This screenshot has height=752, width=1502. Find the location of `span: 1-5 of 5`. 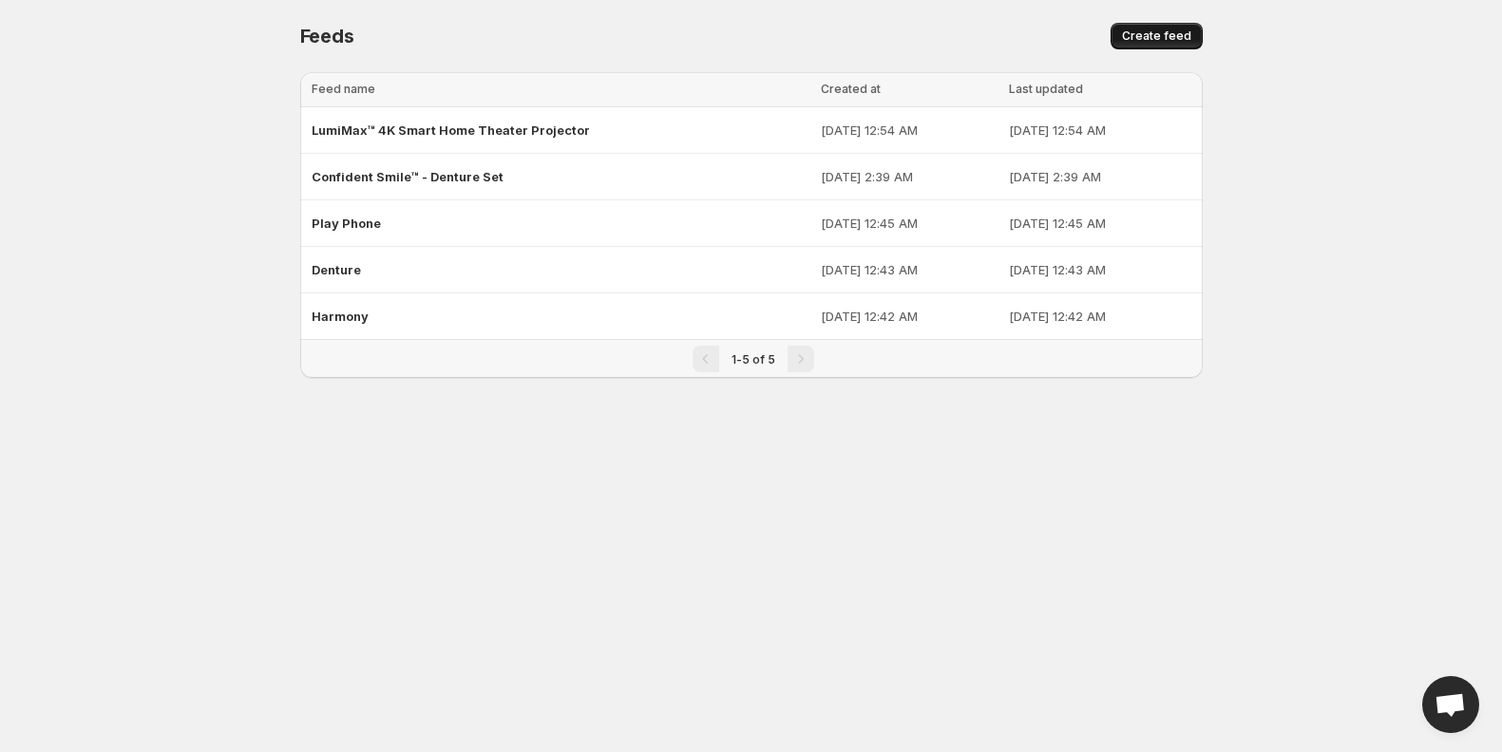

span: 1-5 of 5 is located at coordinates (753, 359).